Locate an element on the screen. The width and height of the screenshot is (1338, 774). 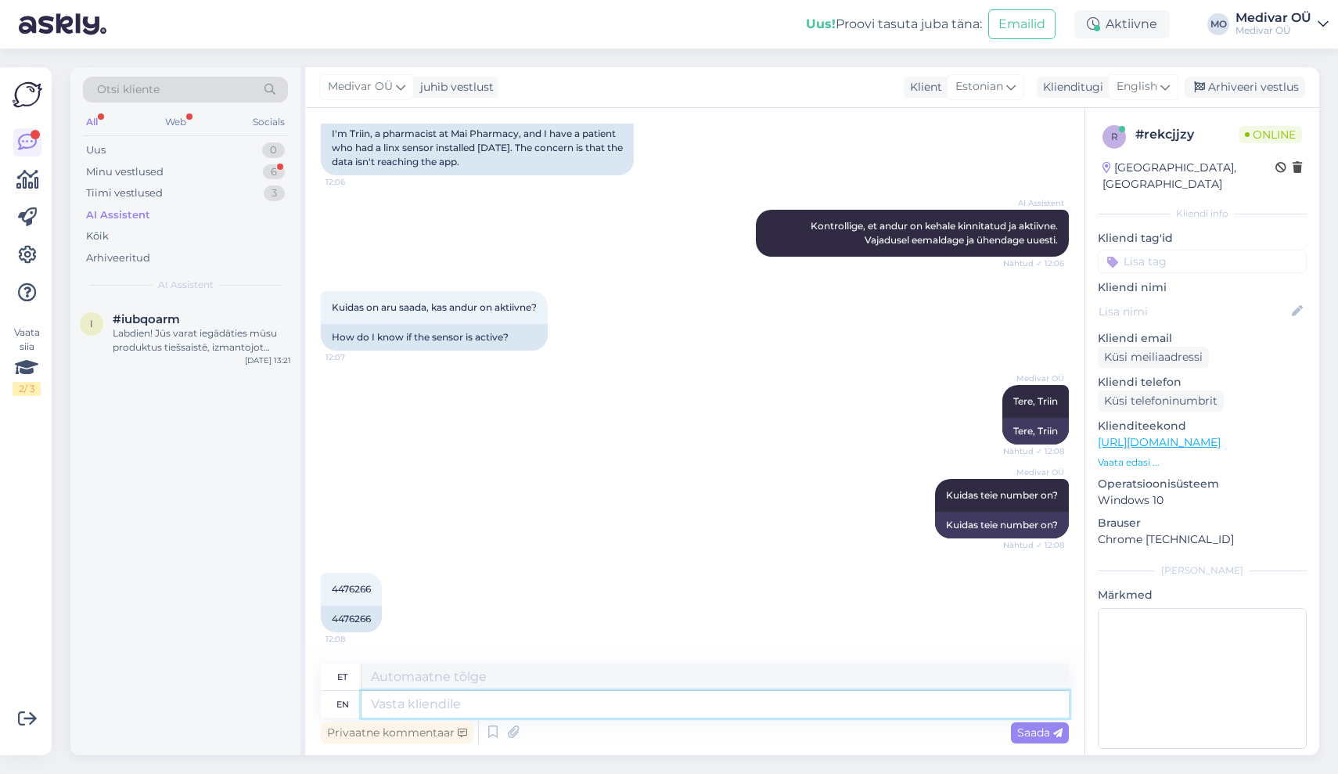
span: Estonian is located at coordinates (979, 87).